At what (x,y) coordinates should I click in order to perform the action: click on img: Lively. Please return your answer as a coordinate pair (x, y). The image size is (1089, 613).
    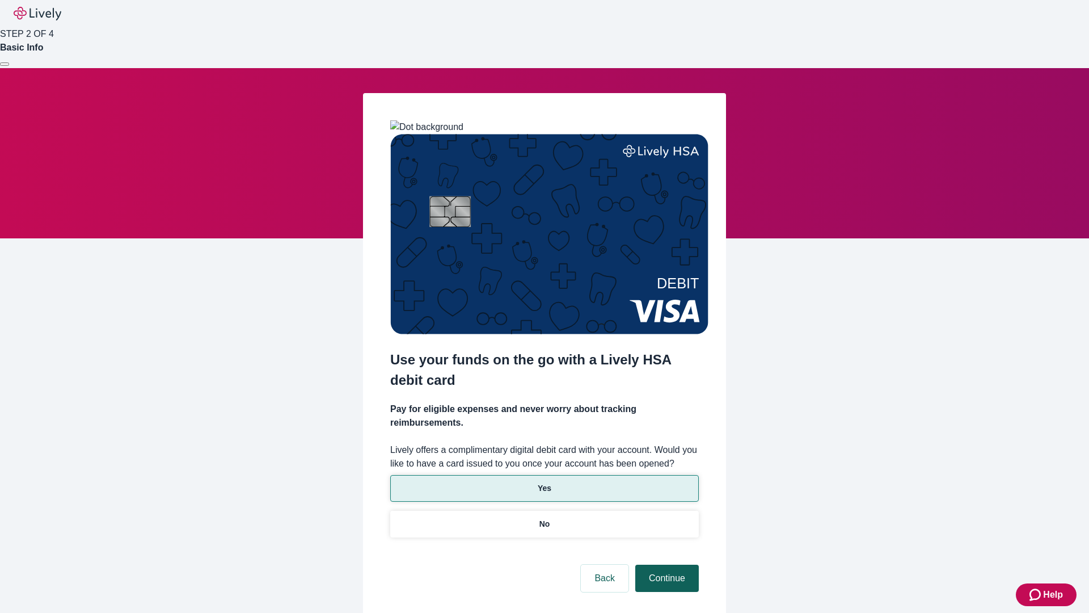
    Looking at the image, I should click on (37, 14).